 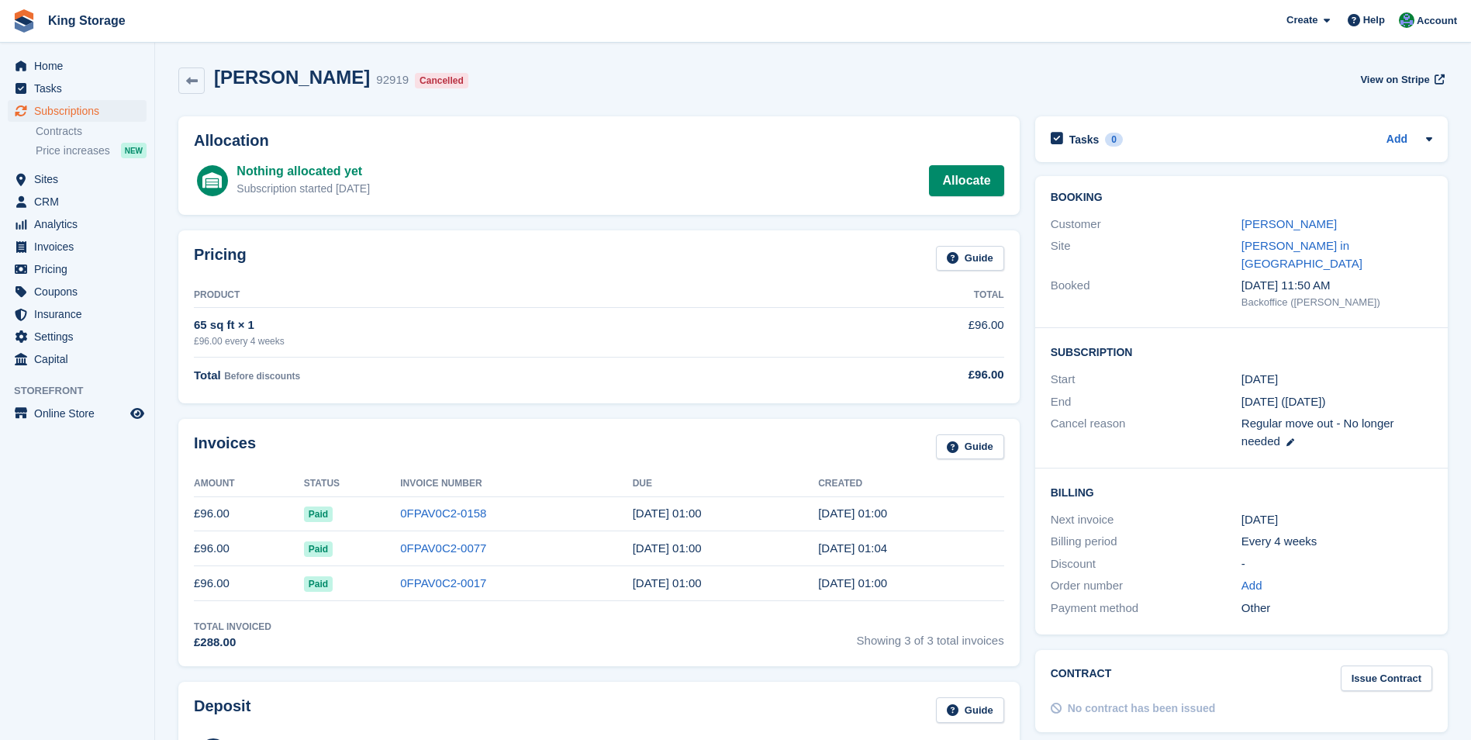 I want to click on div: Site, so click(x=1146, y=254).